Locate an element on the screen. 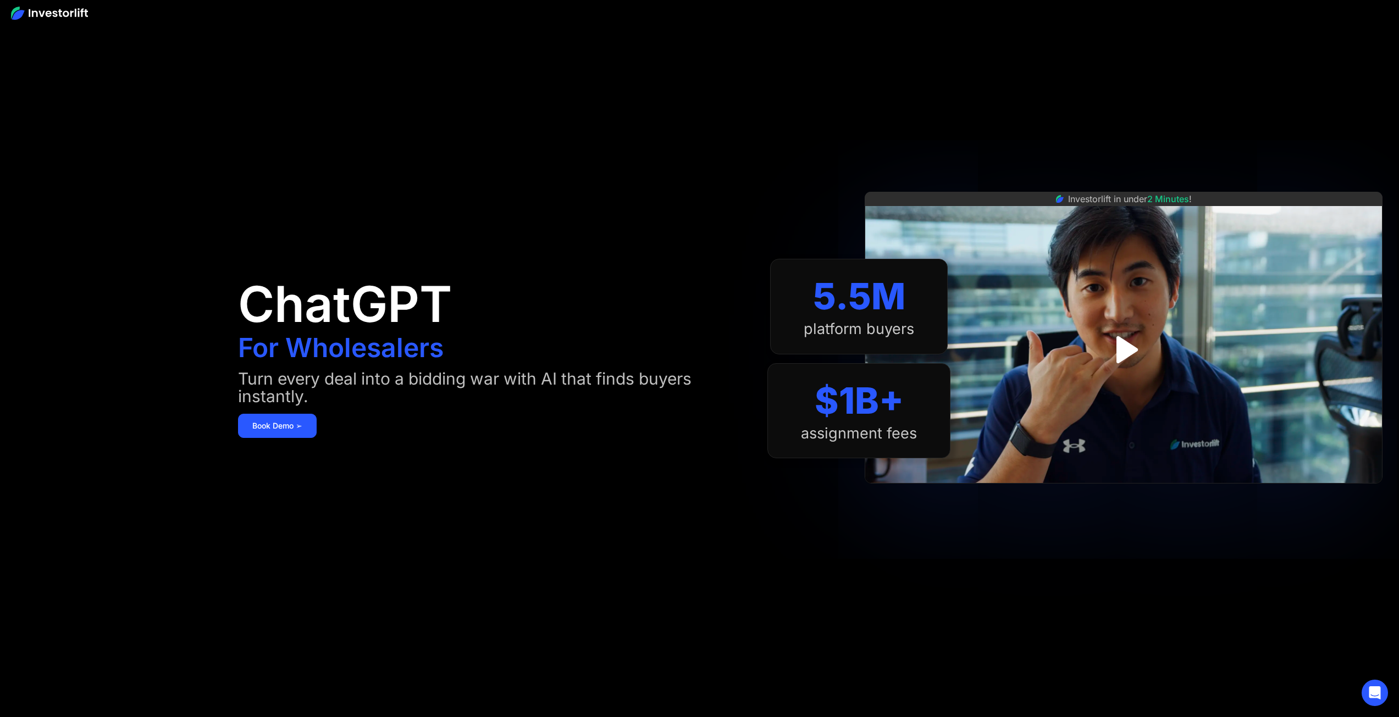  div: assignment fees is located at coordinates (859, 434).